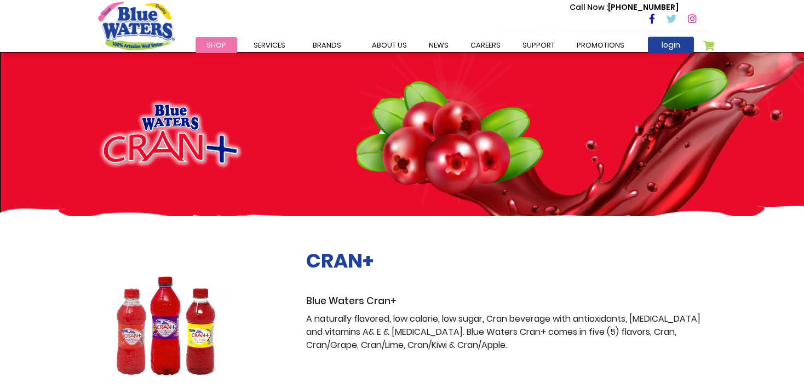 The image size is (804, 389). Describe the element at coordinates (389, 45) in the screenshot. I see `a: about us` at that location.